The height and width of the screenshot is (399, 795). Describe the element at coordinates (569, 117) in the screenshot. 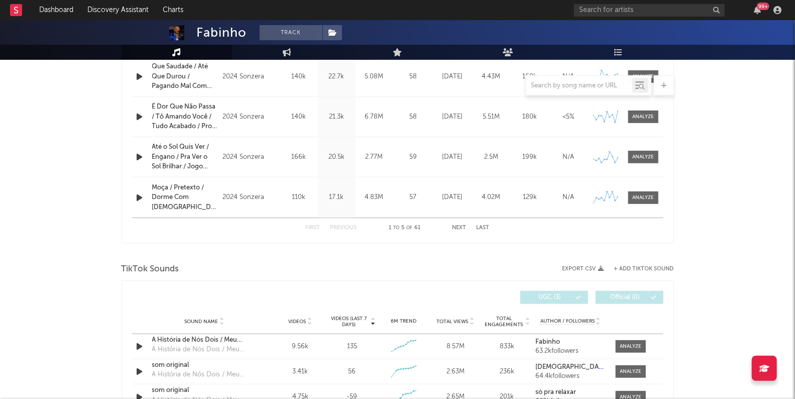

I see `div: <5%` at that location.